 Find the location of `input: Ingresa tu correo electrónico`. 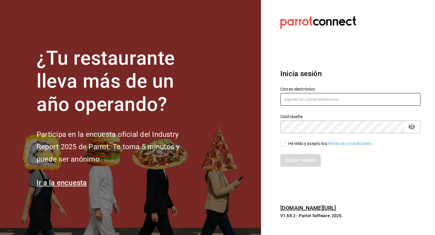

input: Ingresa tu correo electrónico is located at coordinates (350, 99).